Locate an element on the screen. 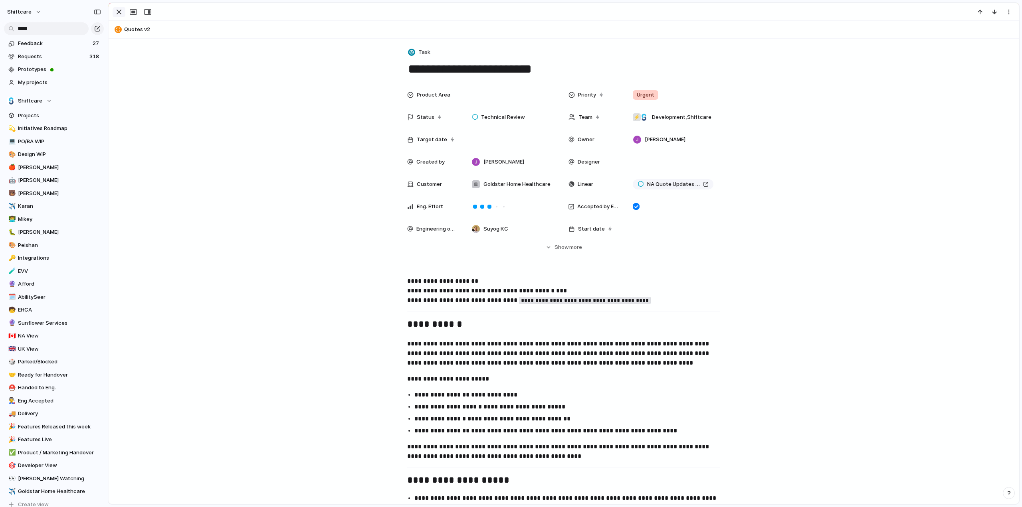 The width and height of the screenshot is (1022, 507). span: Design WIP is located at coordinates (59, 154).